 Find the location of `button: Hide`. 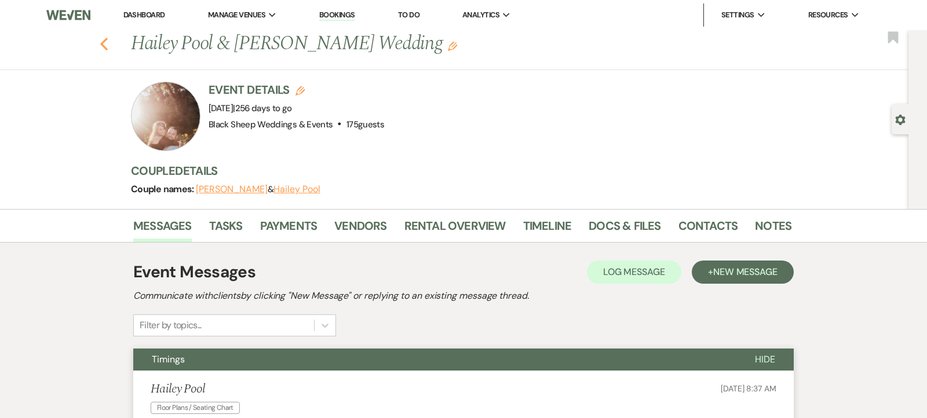

button: Hide is located at coordinates (764, 360).